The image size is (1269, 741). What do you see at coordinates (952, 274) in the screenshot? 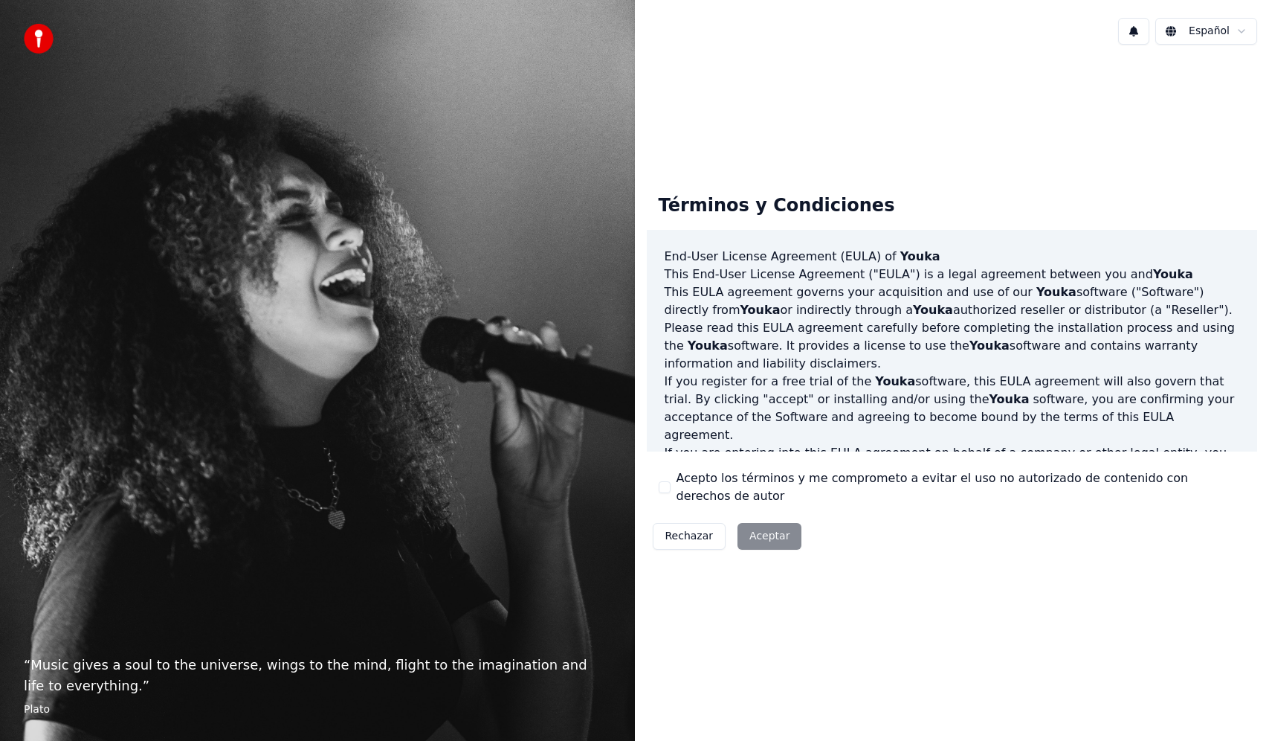
I see `p: This End-User License Agreement ("EULA") is a legal agreement between you and` at bounding box center [952, 274].